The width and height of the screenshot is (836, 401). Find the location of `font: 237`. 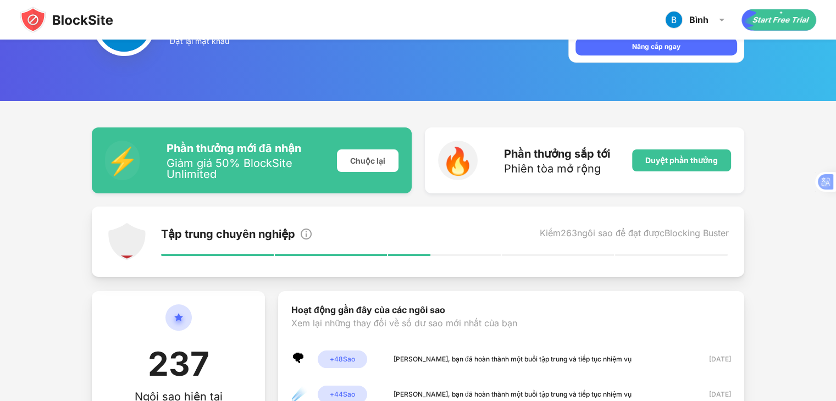

font: 237 is located at coordinates (179, 364).